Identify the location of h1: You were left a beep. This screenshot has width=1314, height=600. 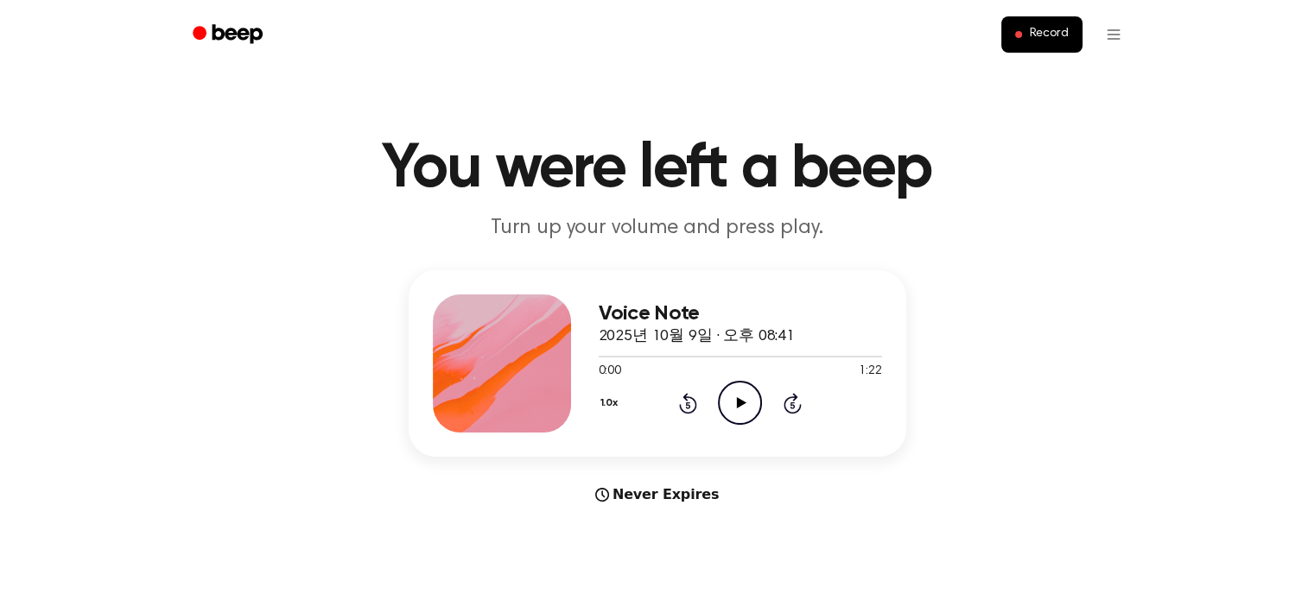
(657, 169).